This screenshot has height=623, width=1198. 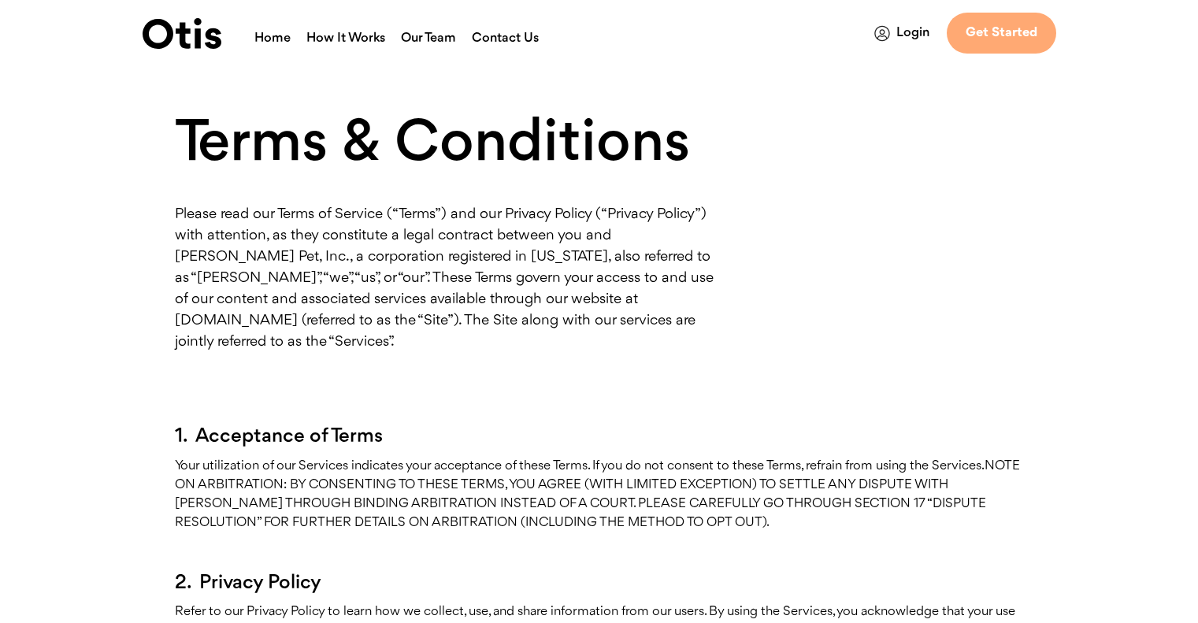 I want to click on a: Login, so click(x=902, y=33).